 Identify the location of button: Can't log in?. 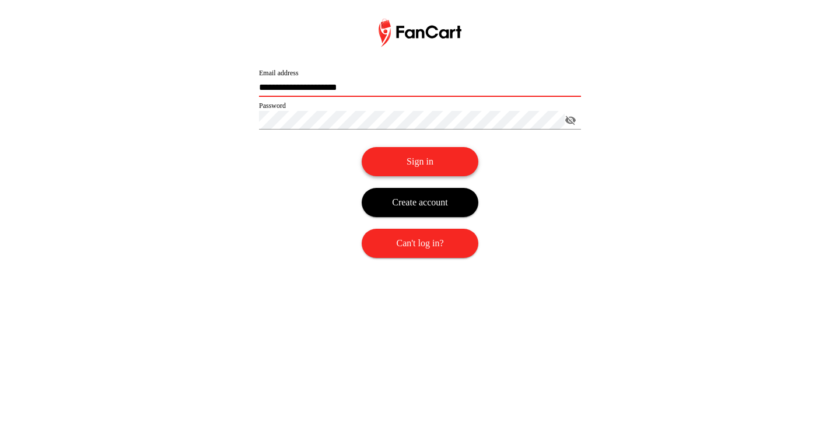
(420, 243).